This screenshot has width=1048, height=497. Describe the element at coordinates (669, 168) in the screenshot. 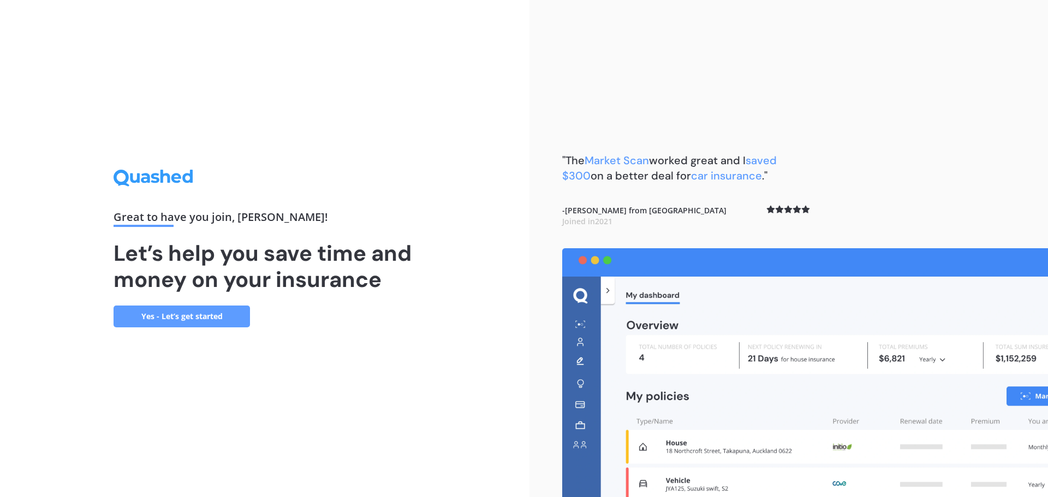

I see `span: saved $300` at that location.